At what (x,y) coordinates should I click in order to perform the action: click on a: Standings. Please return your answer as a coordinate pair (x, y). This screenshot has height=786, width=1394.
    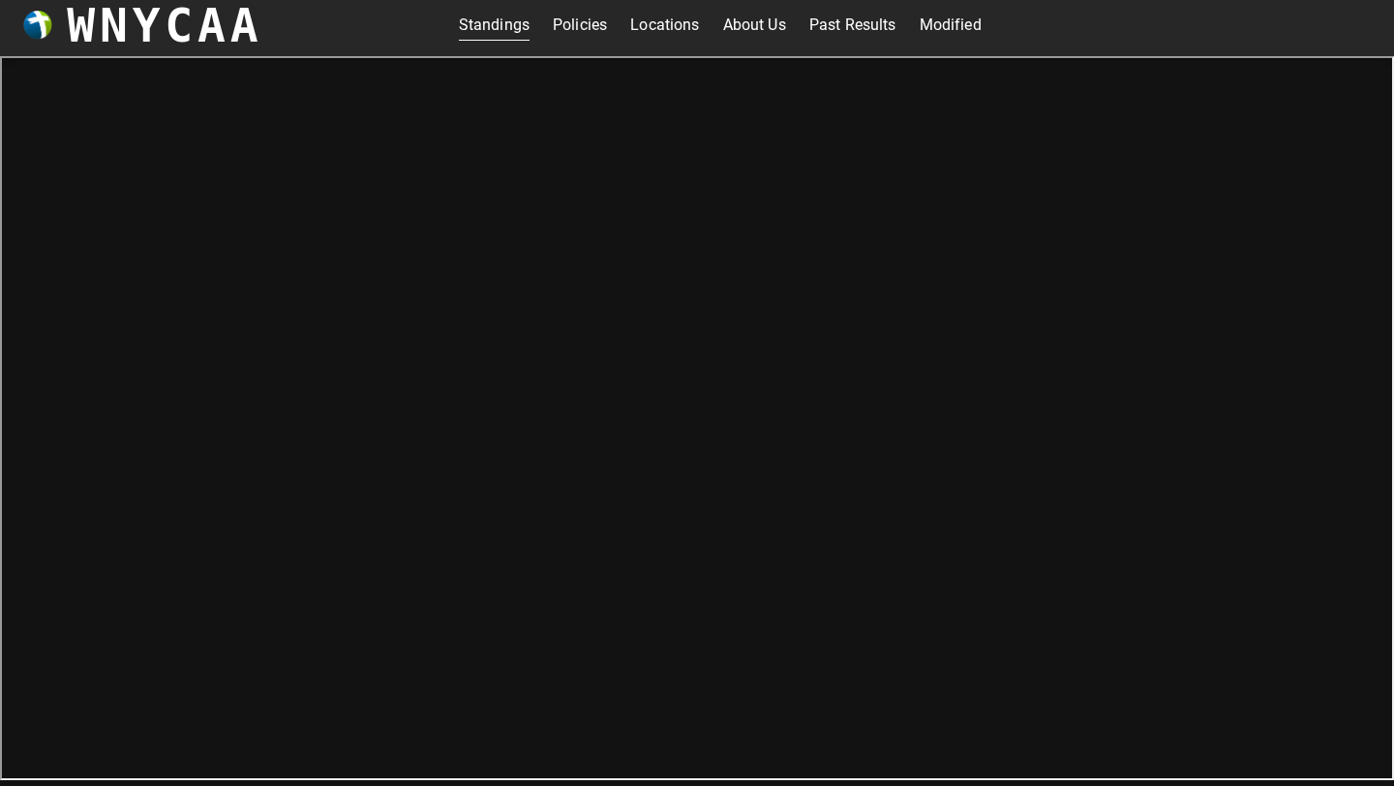
    Looking at the image, I should click on (494, 25).